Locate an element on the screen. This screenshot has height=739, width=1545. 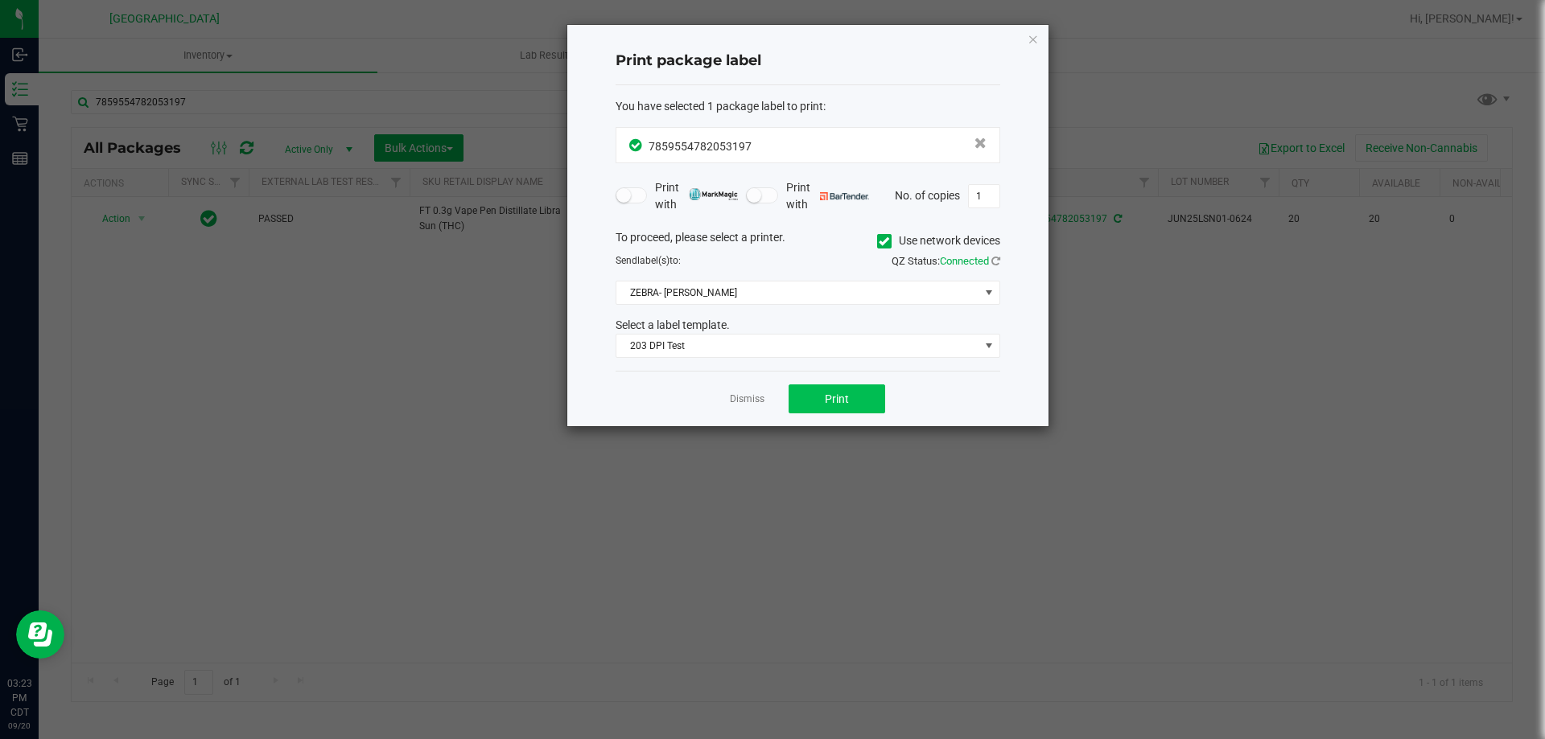
h4: Print package label is located at coordinates (808, 61).